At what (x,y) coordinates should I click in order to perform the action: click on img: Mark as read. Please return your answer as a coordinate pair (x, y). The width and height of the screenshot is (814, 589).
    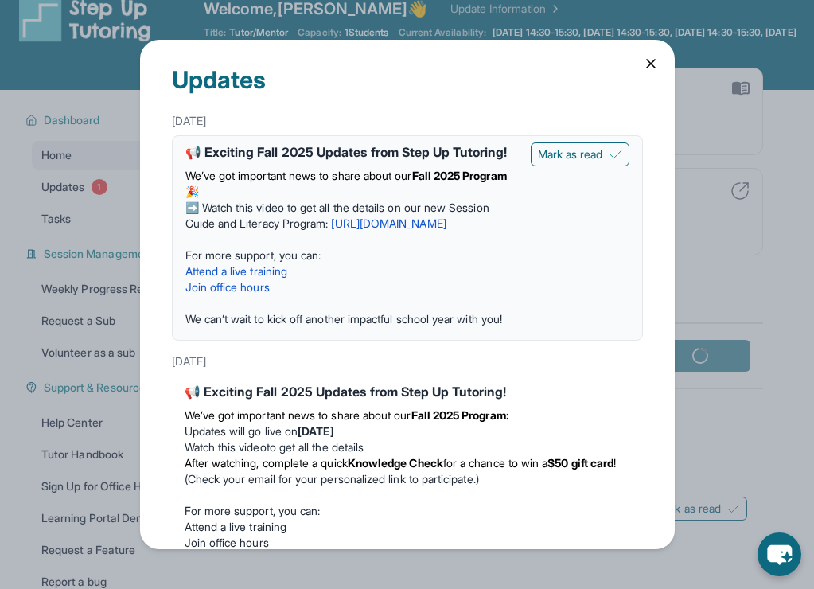
    Looking at the image, I should click on (616, 154).